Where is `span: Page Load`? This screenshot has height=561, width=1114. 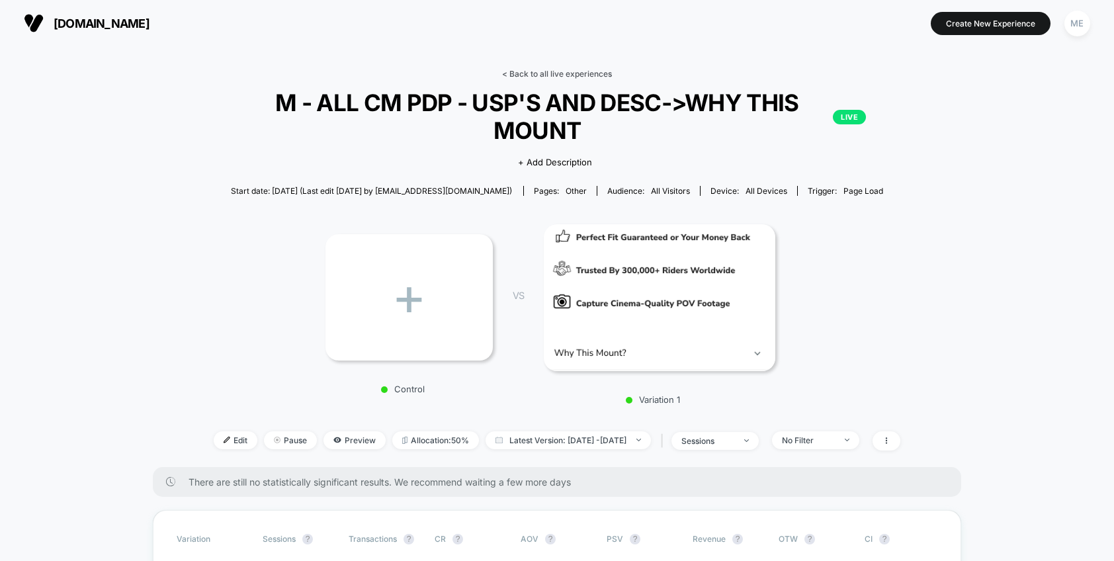
span: Page Load is located at coordinates (863, 191).